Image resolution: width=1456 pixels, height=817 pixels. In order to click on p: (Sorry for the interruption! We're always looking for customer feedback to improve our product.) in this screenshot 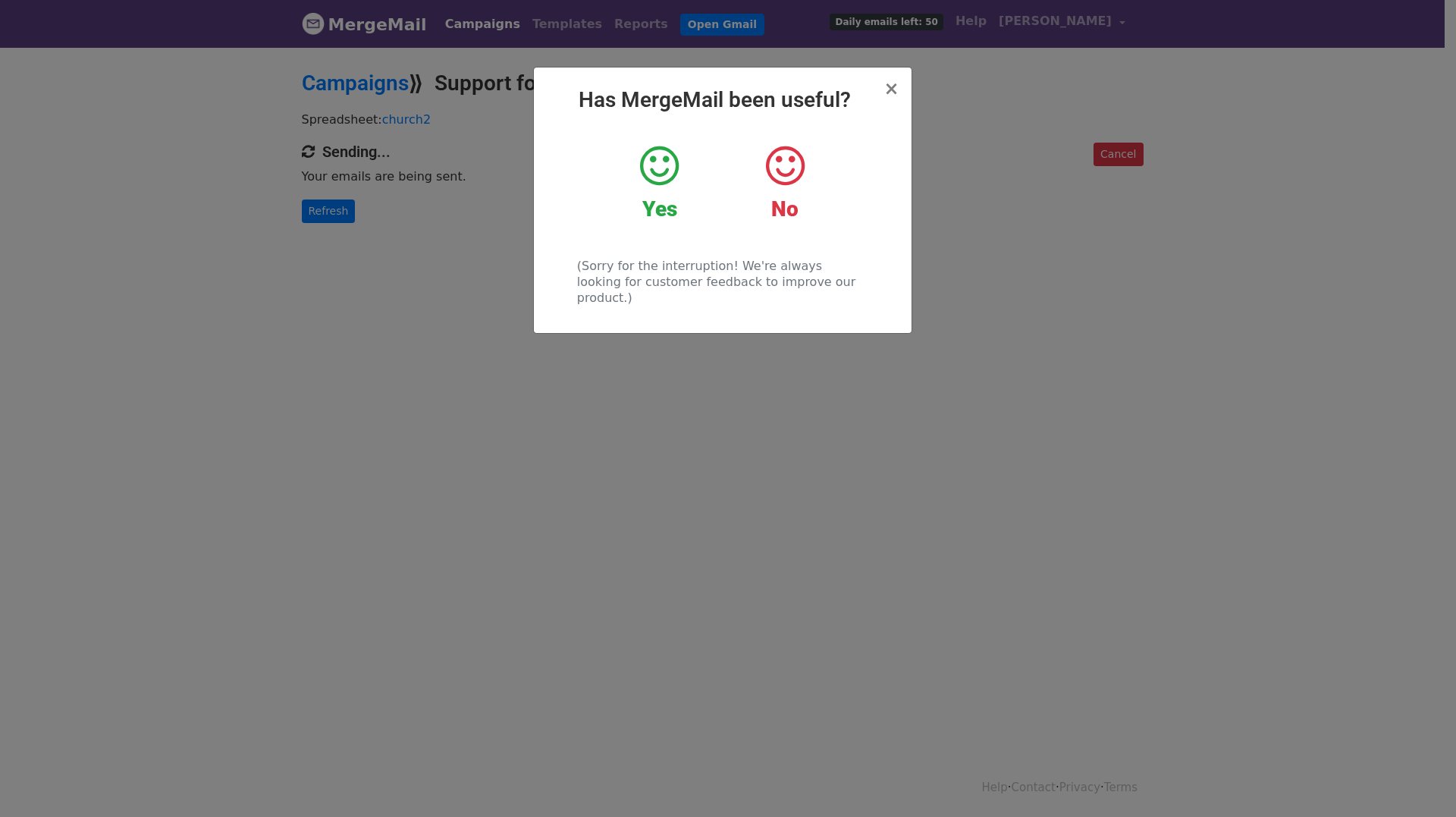, I will do `click(722, 282)`.